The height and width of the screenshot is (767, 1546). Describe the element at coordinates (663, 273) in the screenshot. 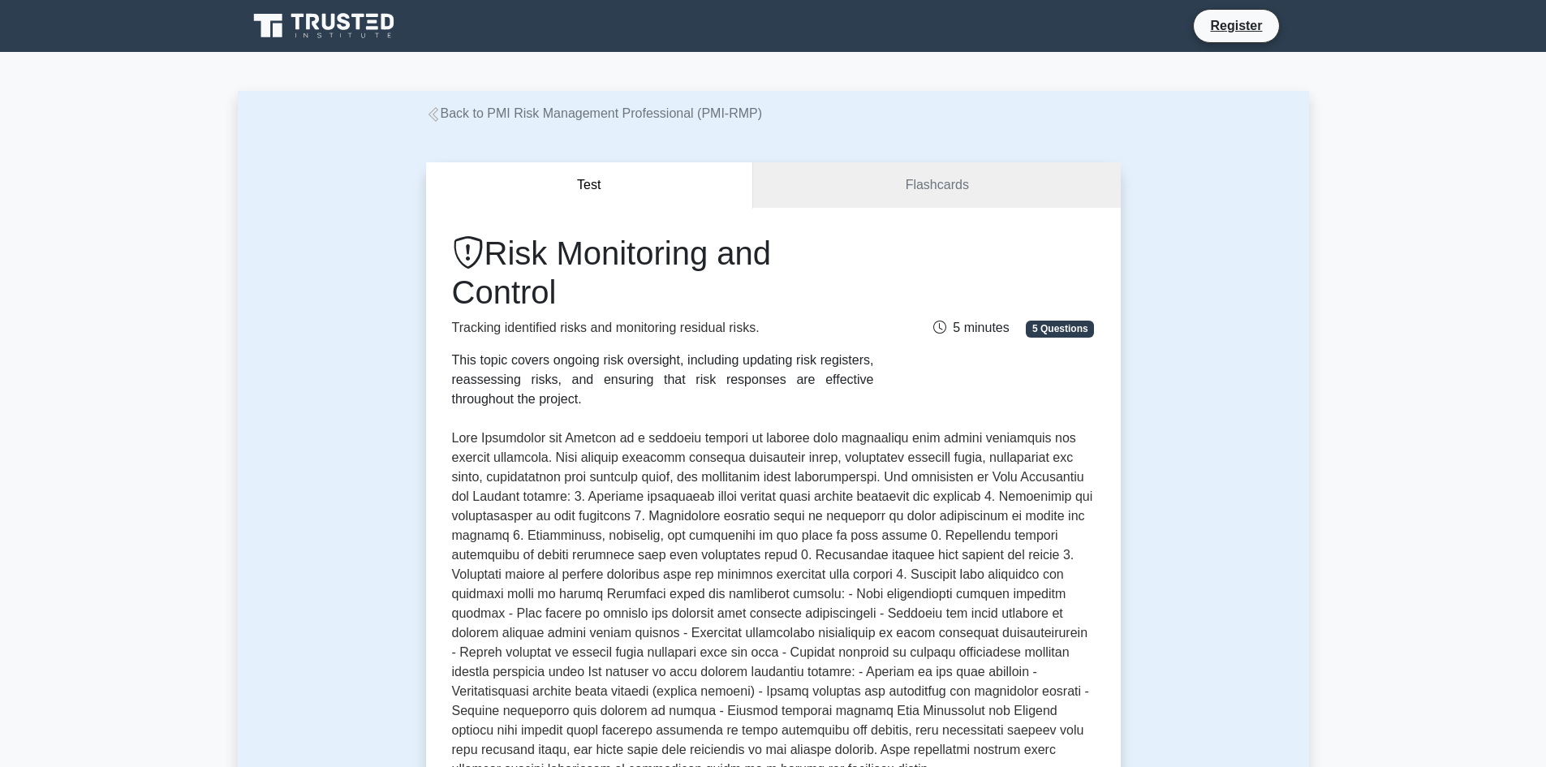

I see `h1: Risk Monitoring and Control` at that location.